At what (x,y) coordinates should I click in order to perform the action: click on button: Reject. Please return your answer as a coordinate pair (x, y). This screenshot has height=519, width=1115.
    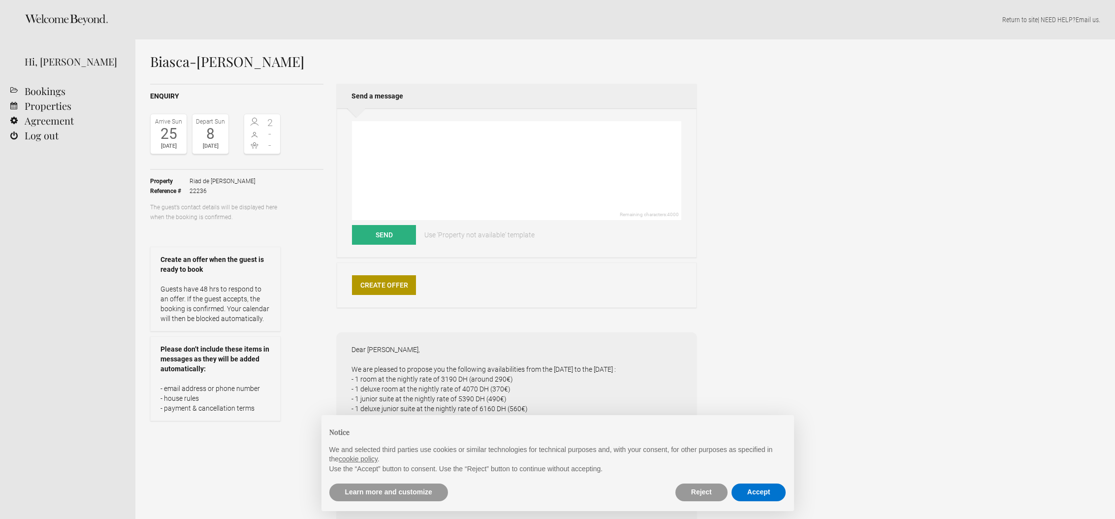
    Looking at the image, I should click on (702, 492).